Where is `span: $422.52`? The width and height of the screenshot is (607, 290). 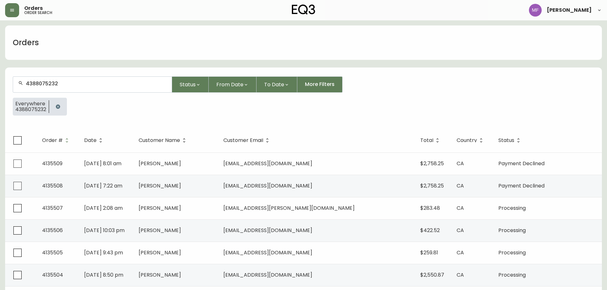
span: $422.52 is located at coordinates (430, 231).